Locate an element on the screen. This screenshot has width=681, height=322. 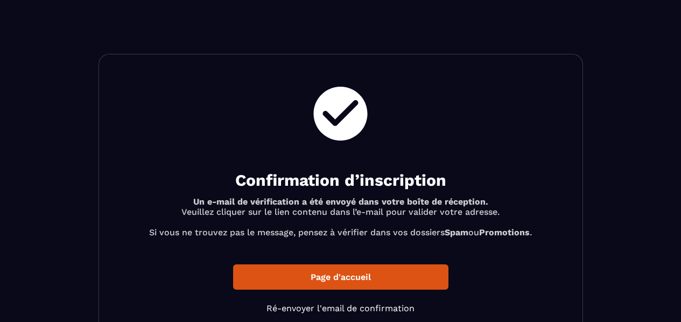
b: Spam is located at coordinates (456, 232).